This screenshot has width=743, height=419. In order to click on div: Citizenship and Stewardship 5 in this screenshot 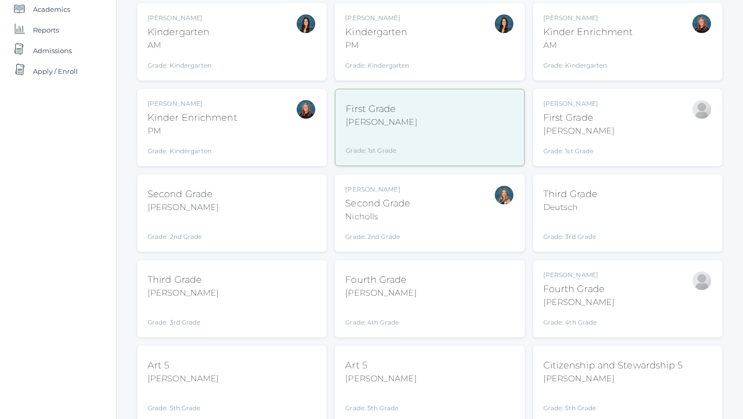, I will do `click(613, 365)`.